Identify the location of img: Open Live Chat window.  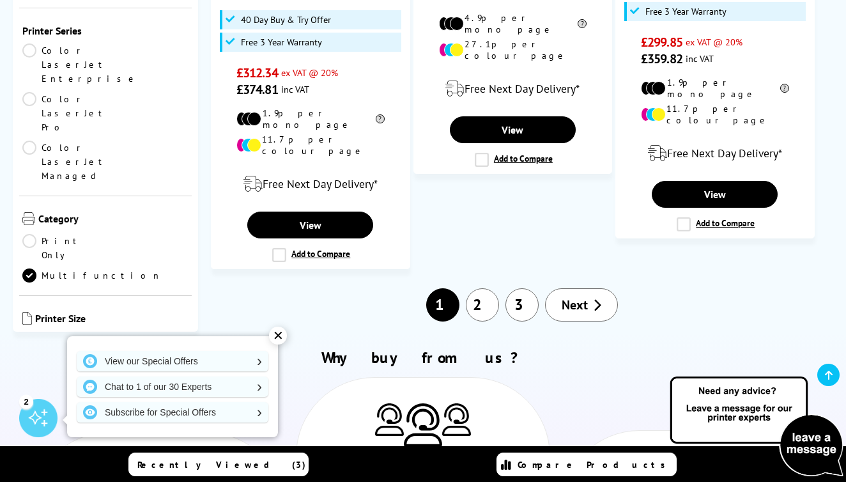
(757, 427).